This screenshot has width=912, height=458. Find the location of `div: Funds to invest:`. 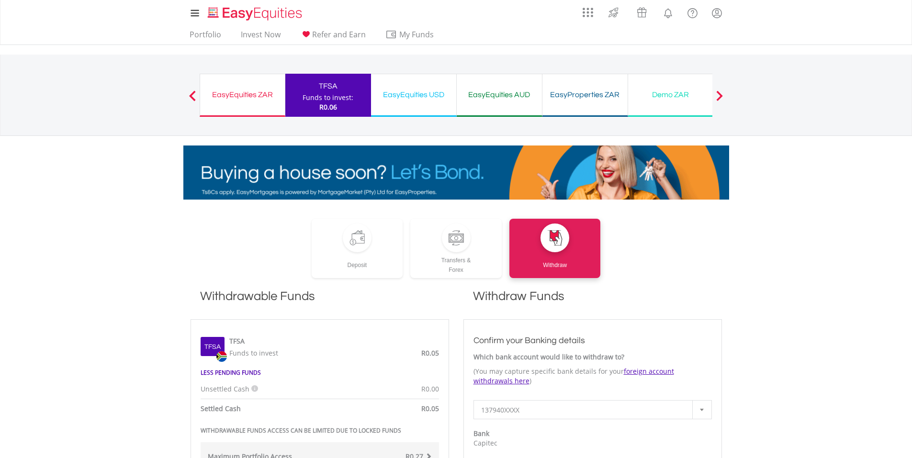

div: Funds to invest: is located at coordinates (328, 98).